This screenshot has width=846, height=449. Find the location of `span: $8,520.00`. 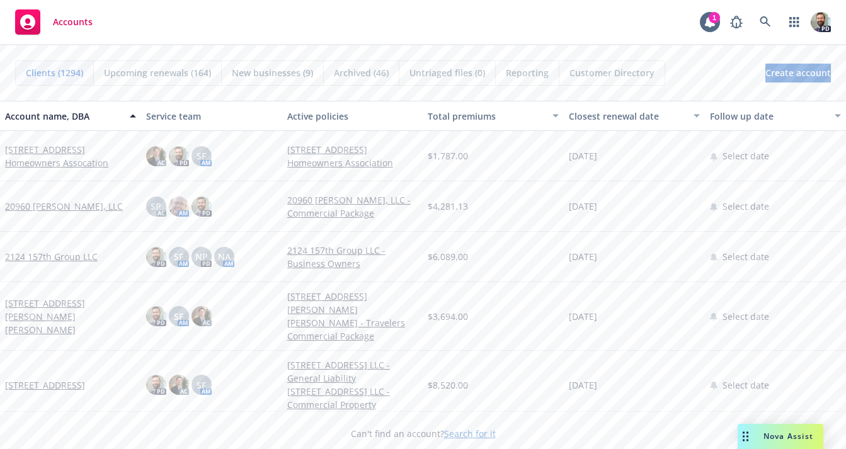

span: $8,520.00 is located at coordinates (448, 385).